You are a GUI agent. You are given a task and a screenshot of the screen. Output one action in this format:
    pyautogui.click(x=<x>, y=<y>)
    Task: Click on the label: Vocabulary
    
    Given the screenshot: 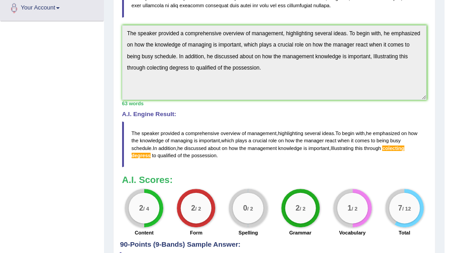 What is the action you would take?
    pyautogui.click(x=352, y=233)
    